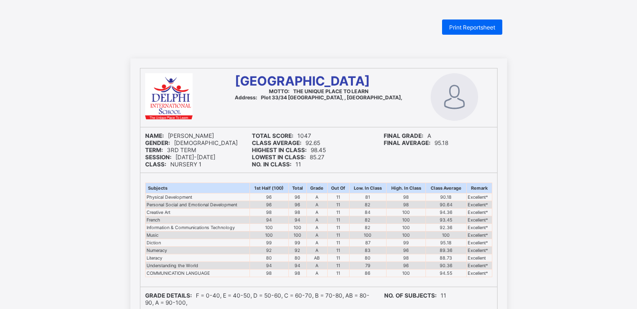 Image resolution: width=637 pixels, height=309 pixels. I want to click on span: 92.65, so click(286, 107).